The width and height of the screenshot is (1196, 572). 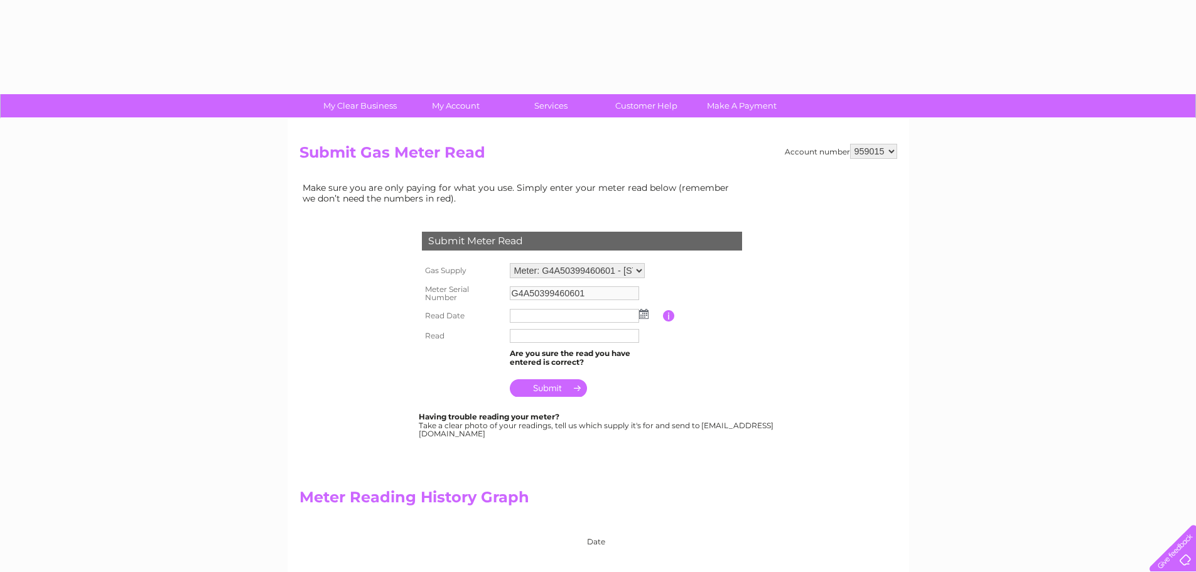 What do you see at coordinates (646, 105) in the screenshot?
I see `a: Customer Help` at bounding box center [646, 105].